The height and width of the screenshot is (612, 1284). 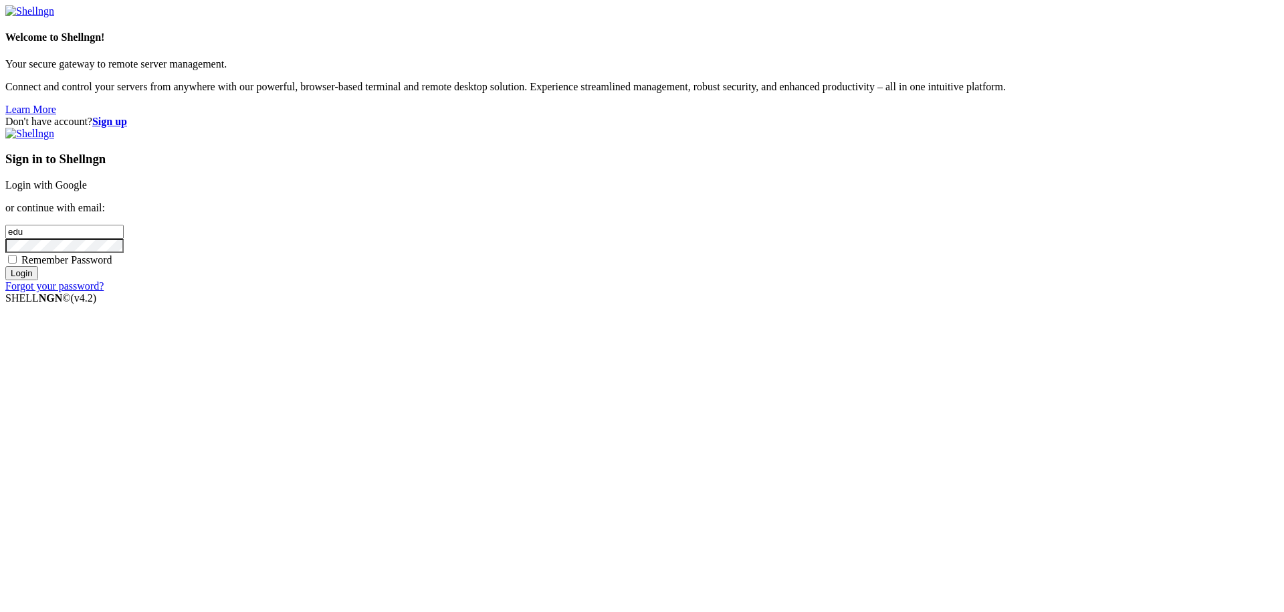 What do you see at coordinates (67, 259) in the screenshot?
I see `span: Remember Password` at bounding box center [67, 259].